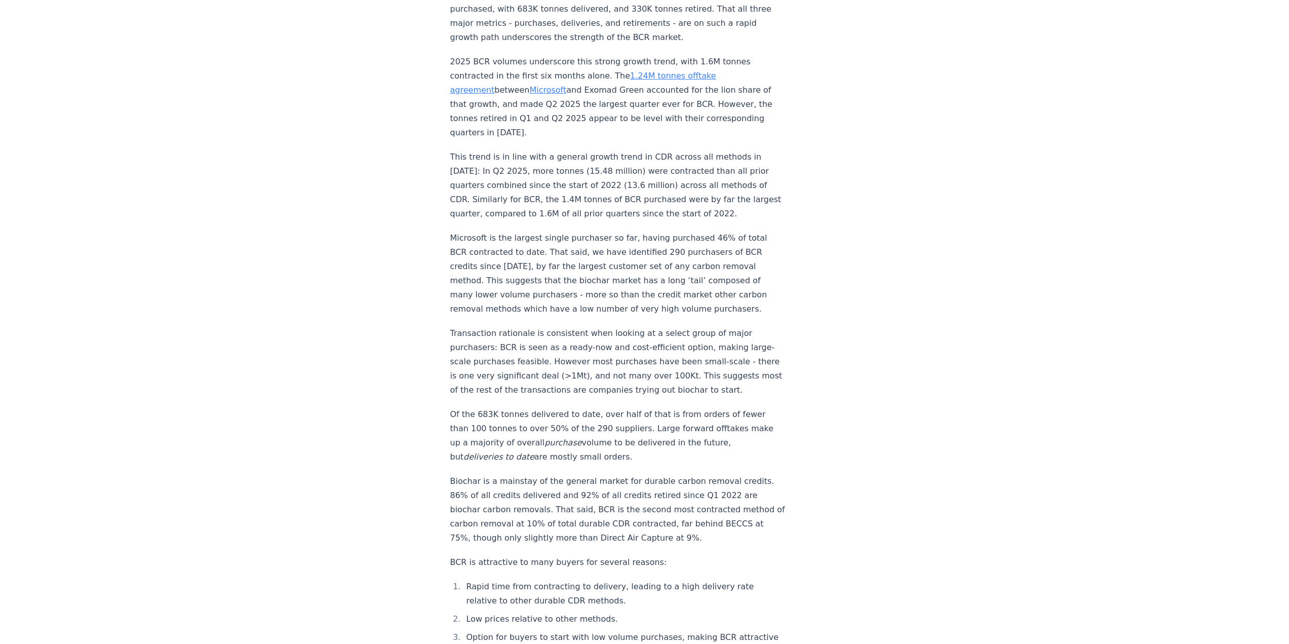 This screenshot has height=644, width=1289. What do you see at coordinates (563, 442) in the screenshot?
I see `em: purchase` at bounding box center [563, 442].